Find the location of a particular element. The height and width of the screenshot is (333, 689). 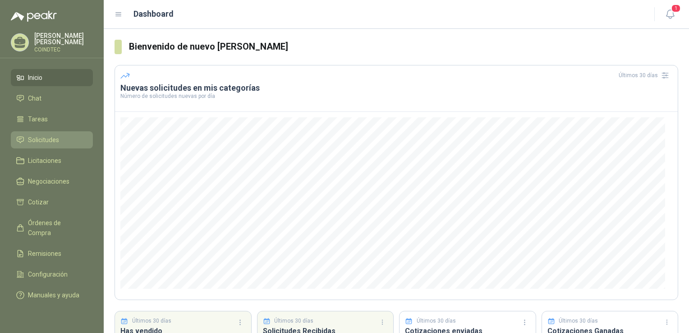

a: Tareas is located at coordinates (52, 119).